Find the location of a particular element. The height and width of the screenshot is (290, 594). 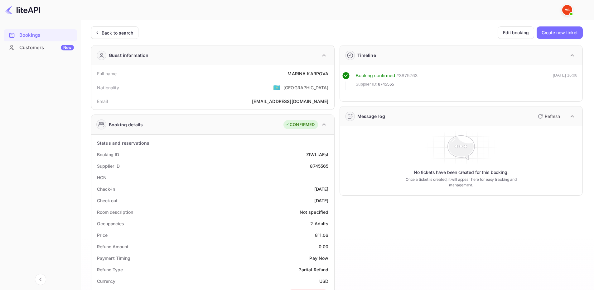

button: Edit booking is located at coordinates (515, 33).